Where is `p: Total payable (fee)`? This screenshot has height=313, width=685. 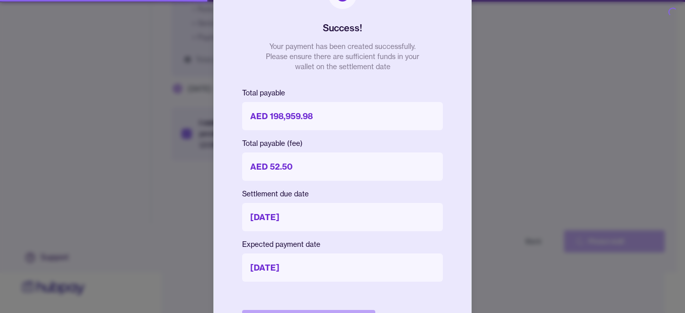 p: Total payable (fee) is located at coordinates (342, 143).